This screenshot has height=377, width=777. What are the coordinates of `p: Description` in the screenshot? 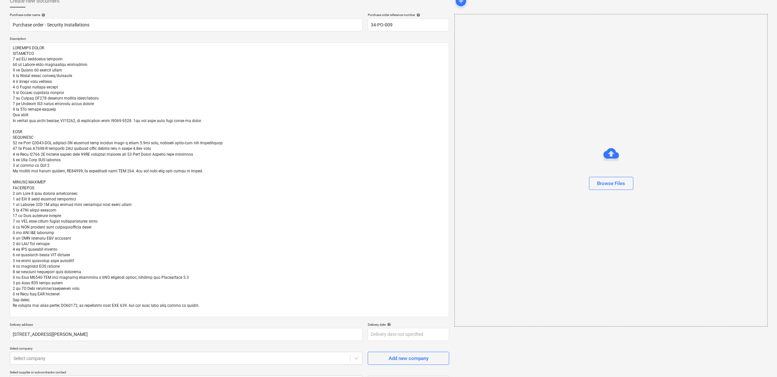 It's located at (230, 39).